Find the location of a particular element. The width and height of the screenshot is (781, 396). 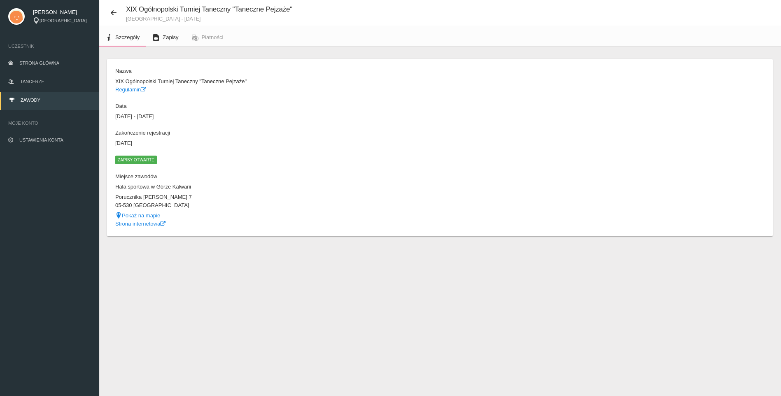

dt: Miejsce zawodów is located at coordinates (275, 177).